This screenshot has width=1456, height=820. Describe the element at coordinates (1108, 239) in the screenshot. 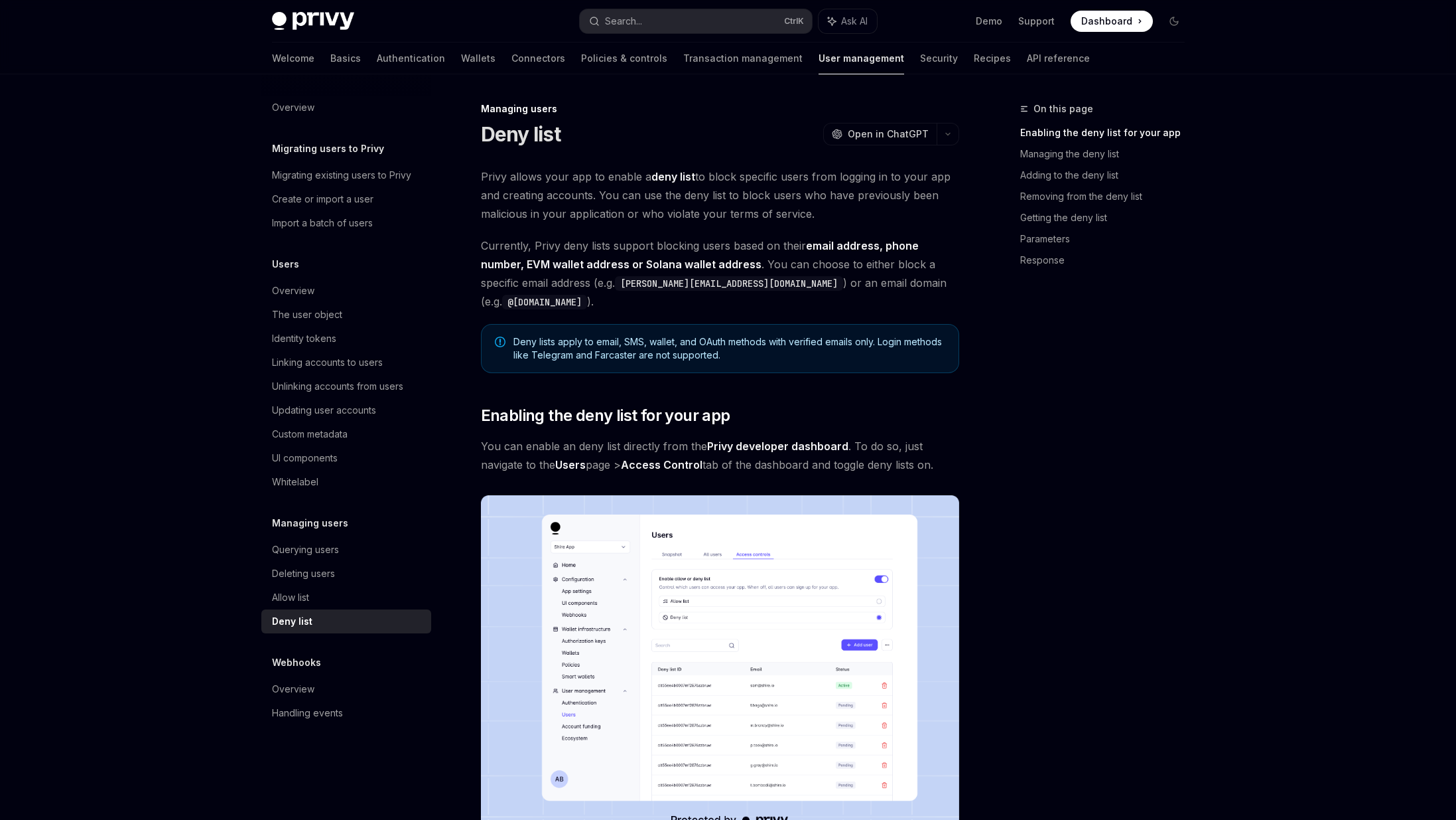

I see `a: Parameters` at that location.